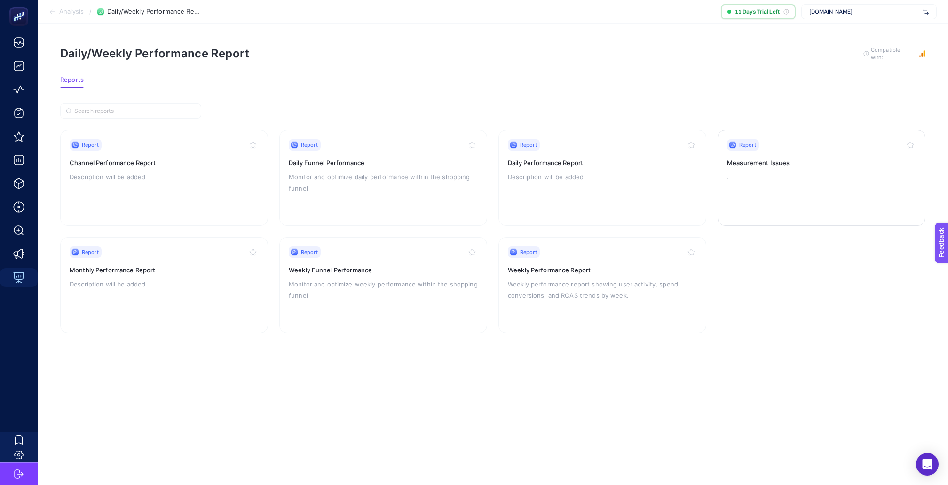 The height and width of the screenshot is (485, 948). I want to click on p: Monitor and optimize weekly performance within the shopping funnel, so click(383, 290).